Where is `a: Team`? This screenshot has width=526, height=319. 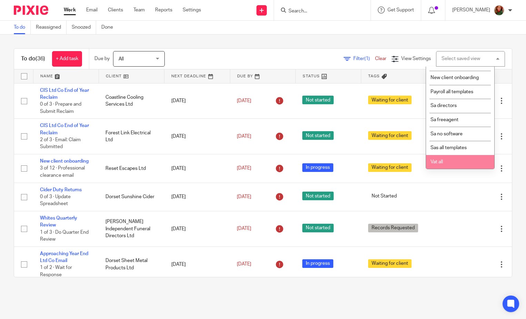 a: Team is located at coordinates (139, 10).